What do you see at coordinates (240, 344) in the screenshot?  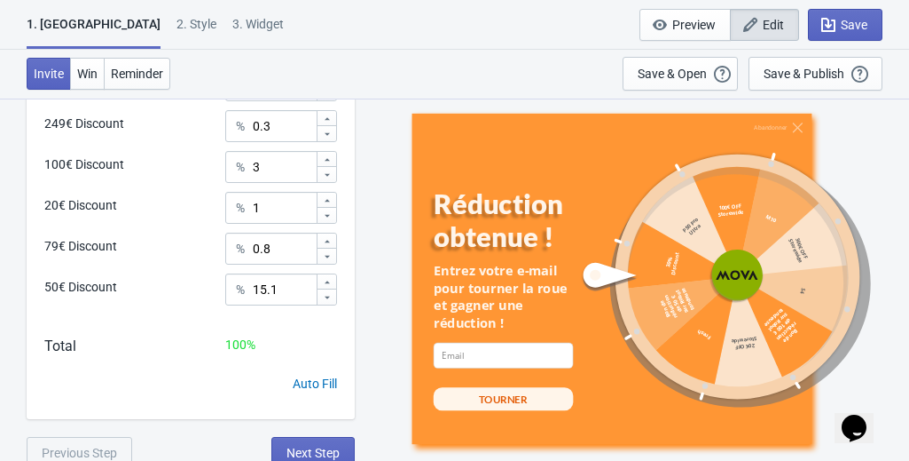 I see `span: 100 %` at bounding box center [240, 344].